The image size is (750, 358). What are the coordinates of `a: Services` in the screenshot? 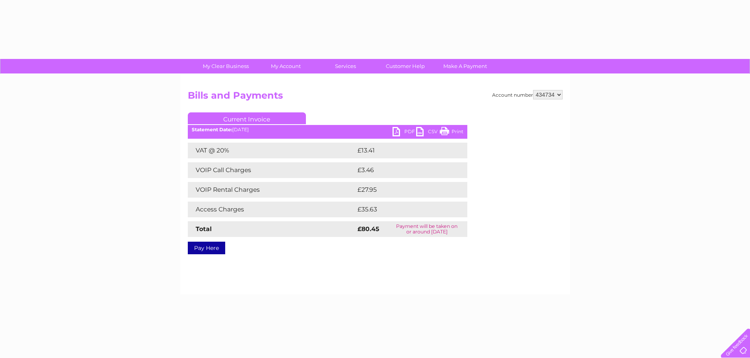 It's located at (345, 66).